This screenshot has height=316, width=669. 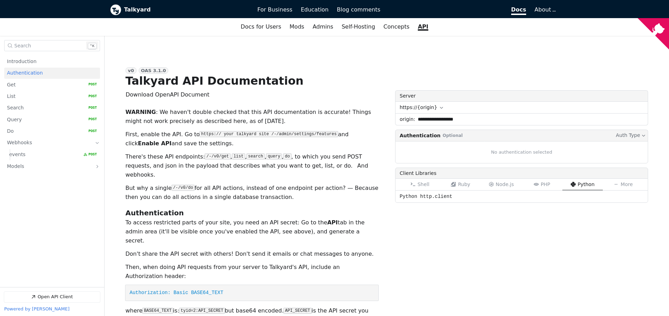 I want to click on b: Talkyard, so click(x=186, y=10).